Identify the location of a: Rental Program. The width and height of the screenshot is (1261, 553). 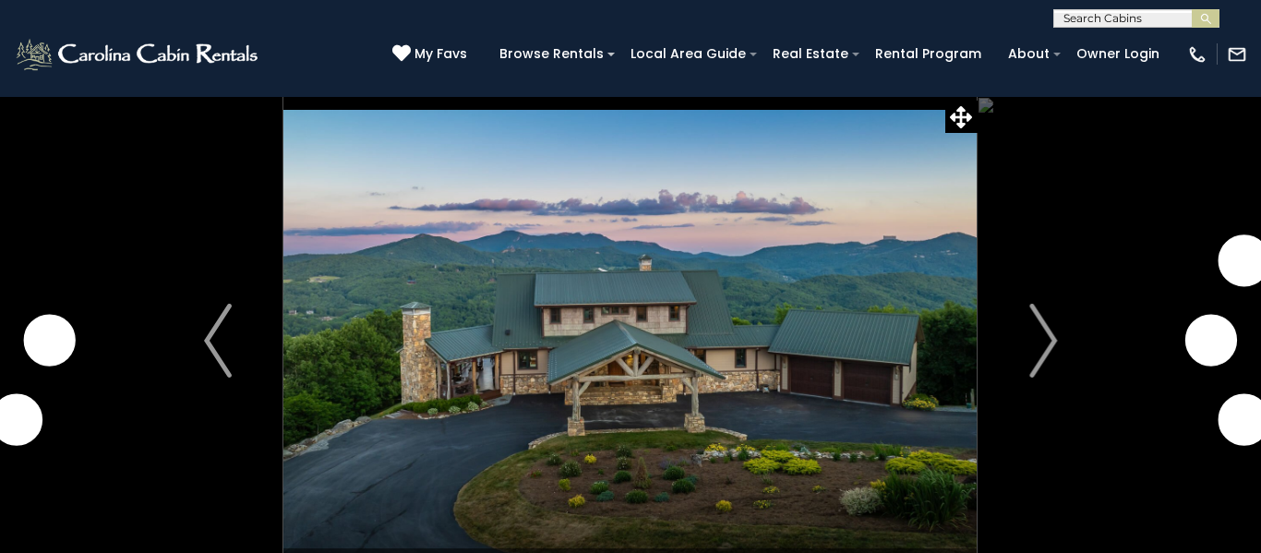
(928, 54).